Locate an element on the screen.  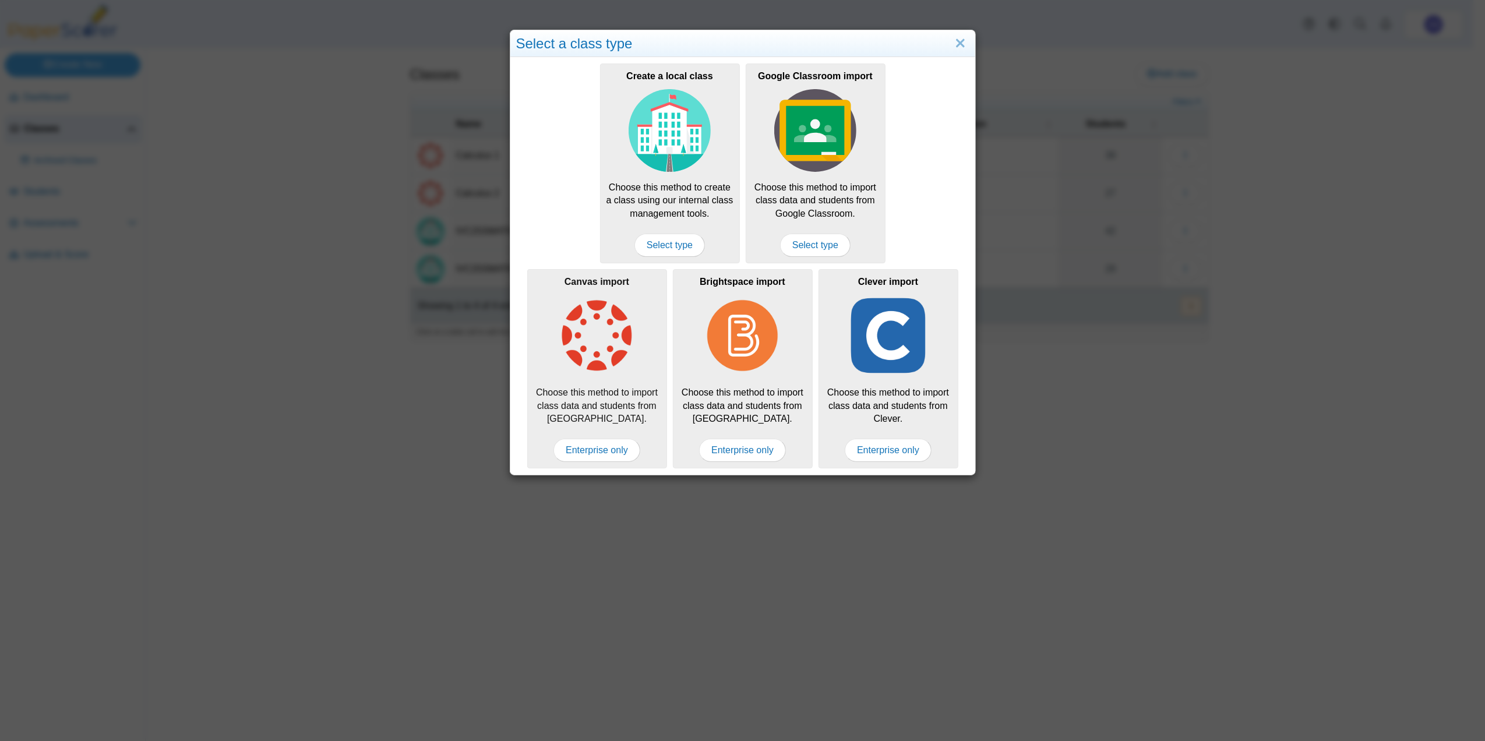
img: class-type-google-classroom.svg is located at coordinates (816, 131).